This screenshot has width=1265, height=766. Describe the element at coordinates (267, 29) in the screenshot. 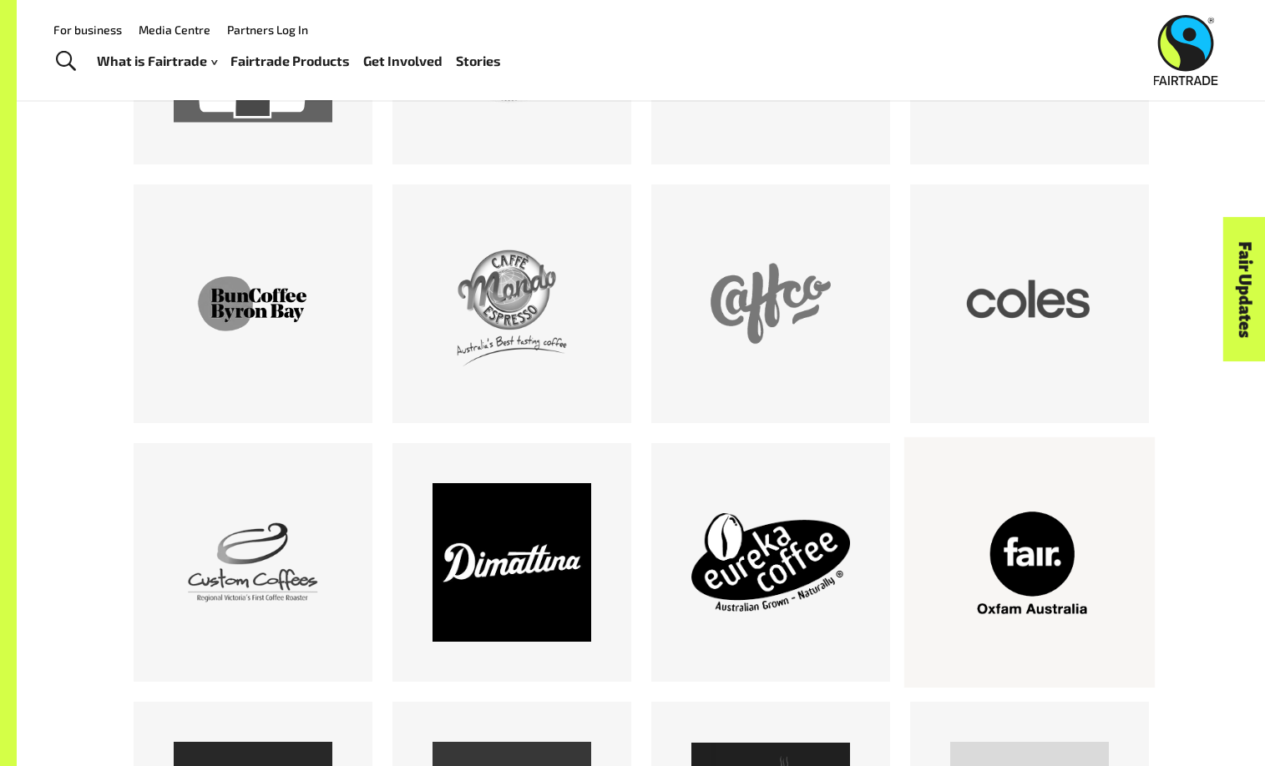

I see `a: Partners Log In` at that location.